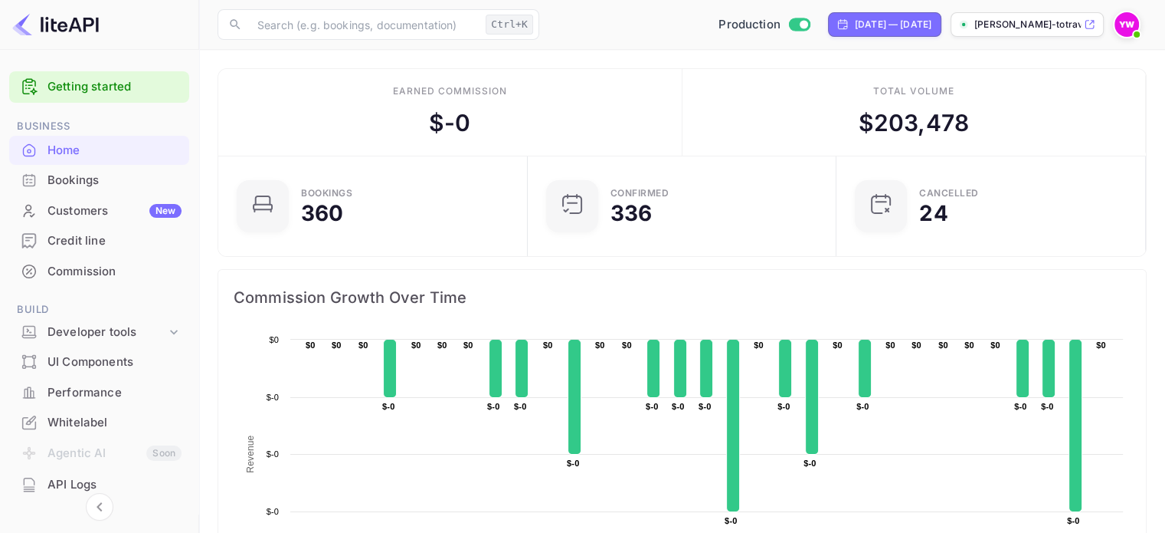  I want to click on a: Performance, so click(99, 392).